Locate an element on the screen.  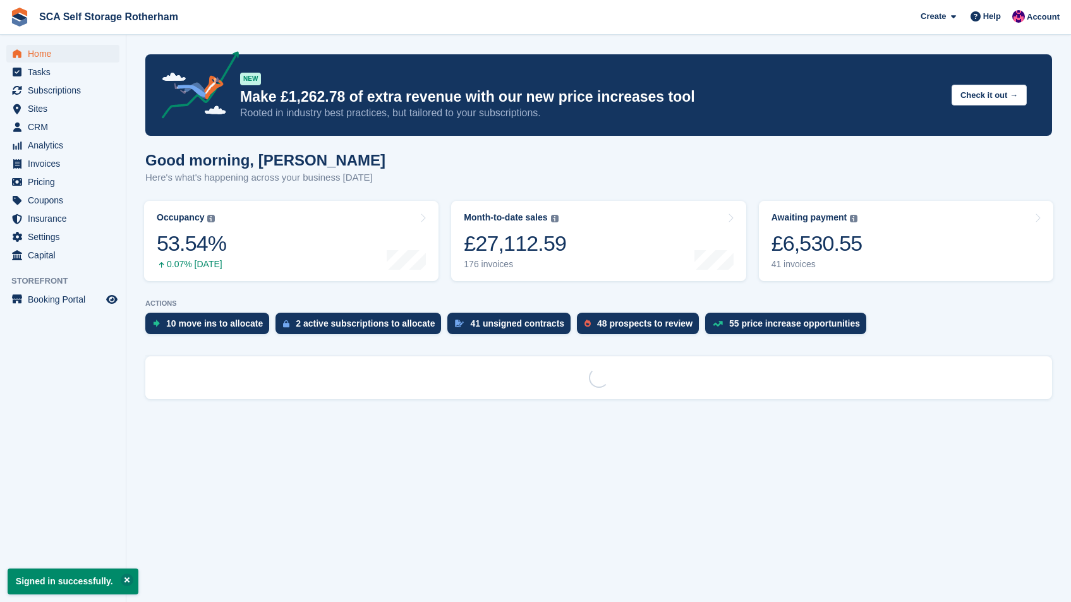
a: 41 unsigned contracts is located at coordinates (512, 327).